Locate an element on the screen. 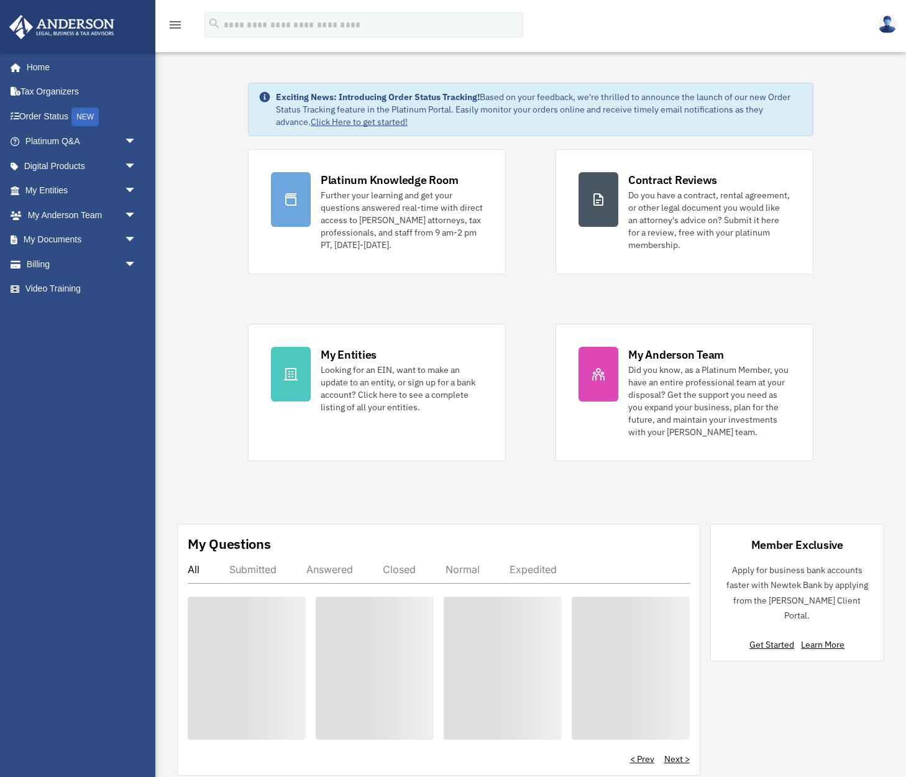 The width and height of the screenshot is (906, 777). div: My Entities is located at coordinates (349, 354).